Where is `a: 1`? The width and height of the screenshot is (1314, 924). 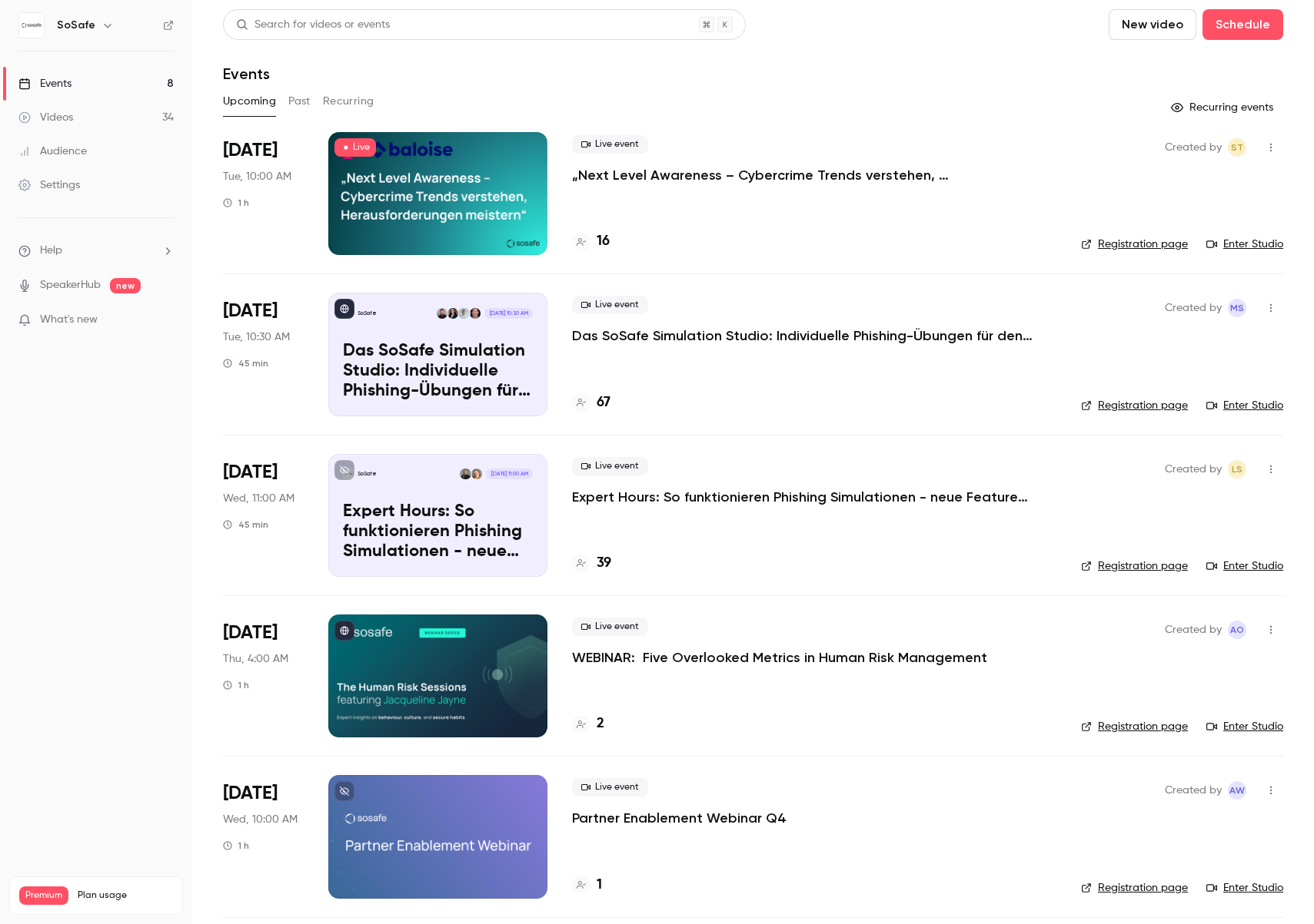 a: 1 is located at coordinates (587, 885).